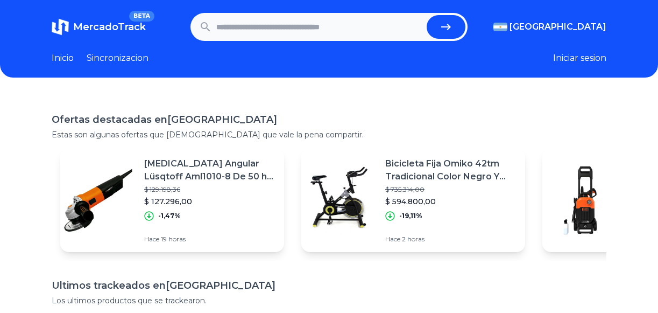 Image resolution: width=658 pixels, height=313 pixels. What do you see at coordinates (451, 239) in the screenshot?
I see `p: Hace 2 horas` at bounding box center [451, 239].